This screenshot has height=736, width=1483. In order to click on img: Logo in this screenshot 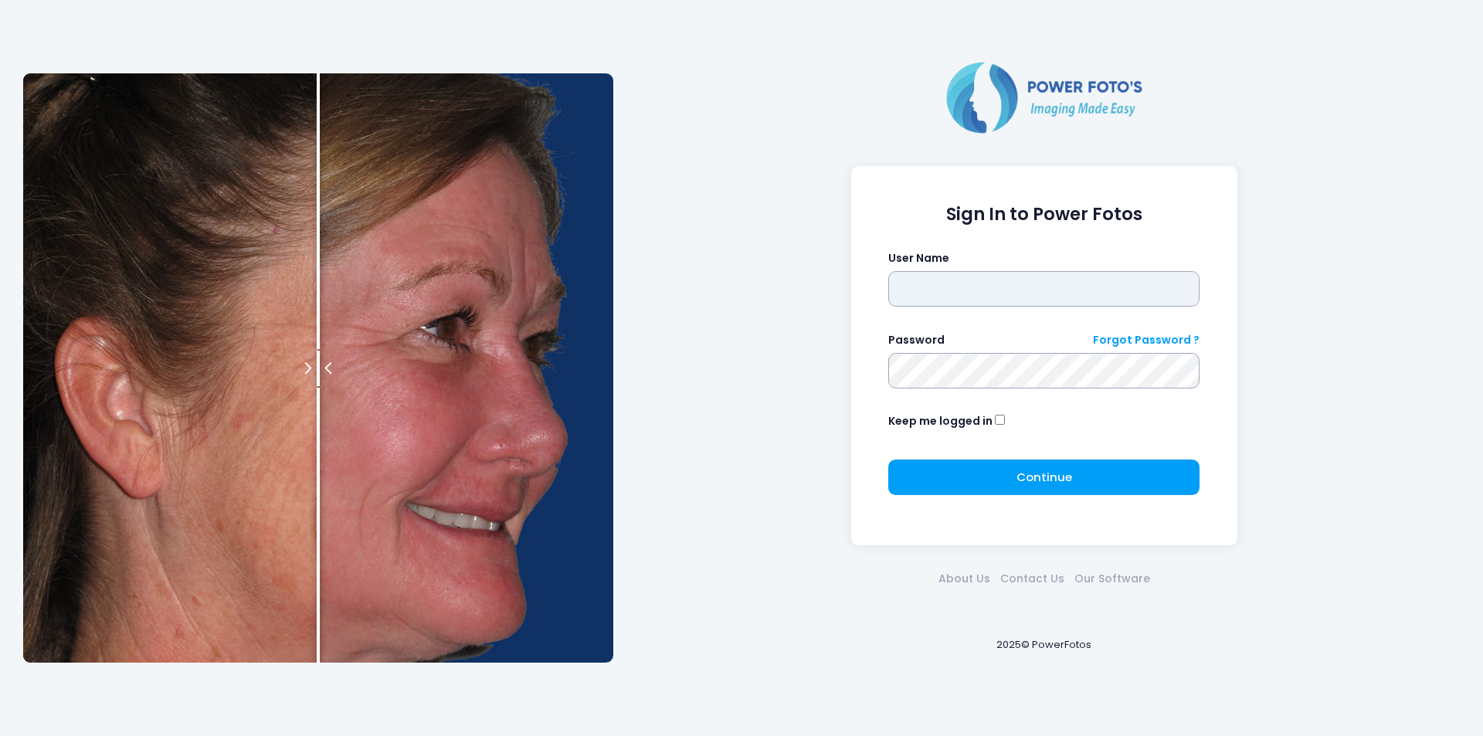, I will do `click(1044, 97)`.